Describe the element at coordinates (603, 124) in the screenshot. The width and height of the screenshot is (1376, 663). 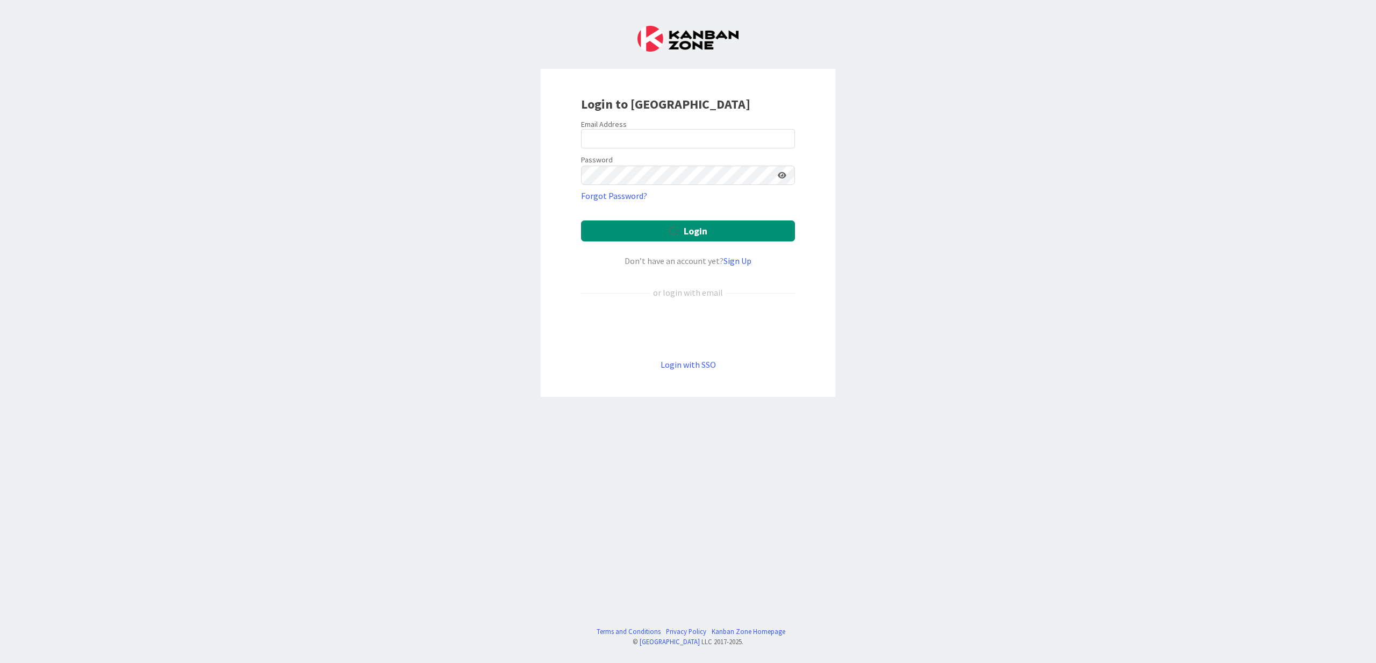
I see `label: Email Address` at that location.